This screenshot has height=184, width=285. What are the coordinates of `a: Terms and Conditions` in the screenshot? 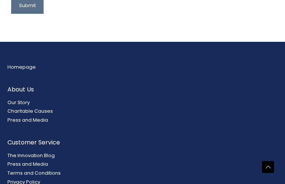 It's located at (34, 172).